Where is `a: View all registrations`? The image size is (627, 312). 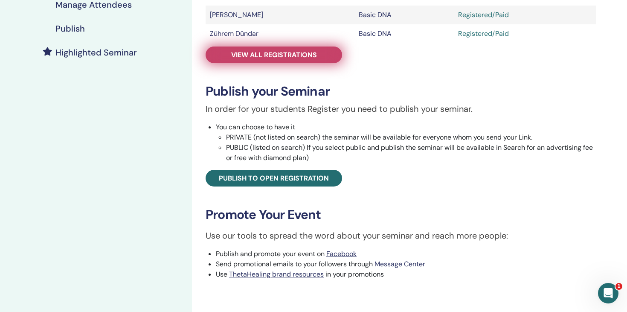
a: View all registrations is located at coordinates (274, 55).